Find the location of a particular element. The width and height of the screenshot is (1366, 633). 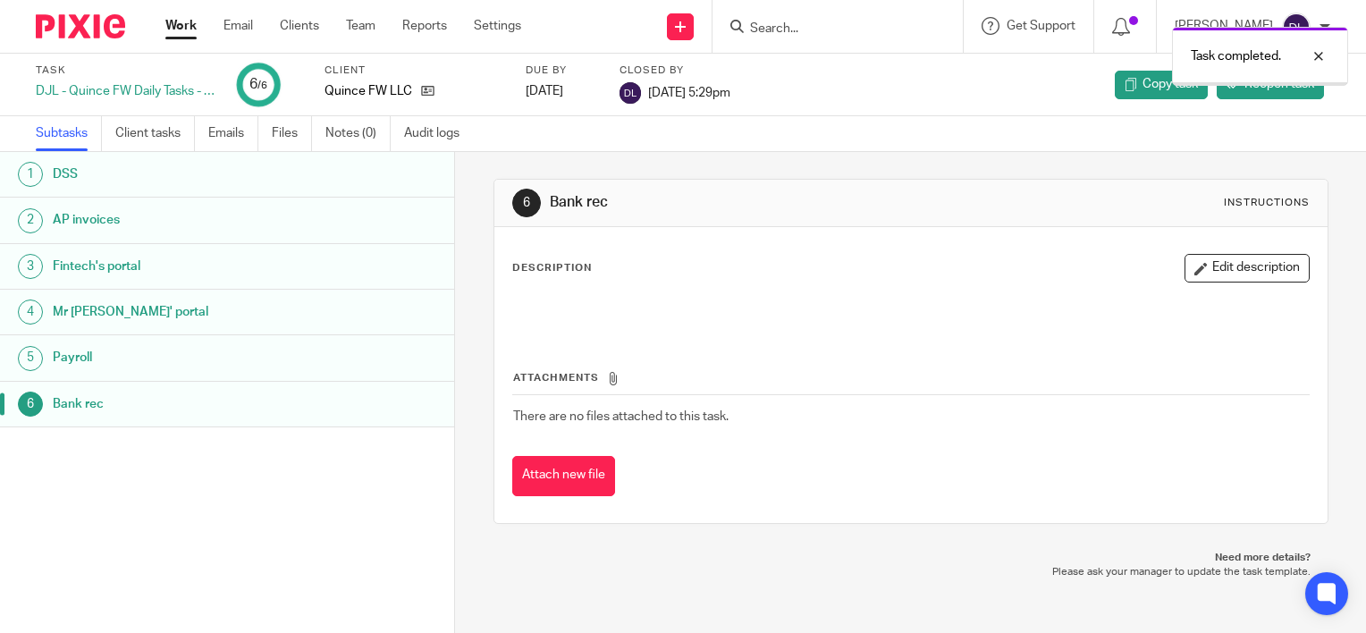

p: Need more details? is located at coordinates (911, 558).